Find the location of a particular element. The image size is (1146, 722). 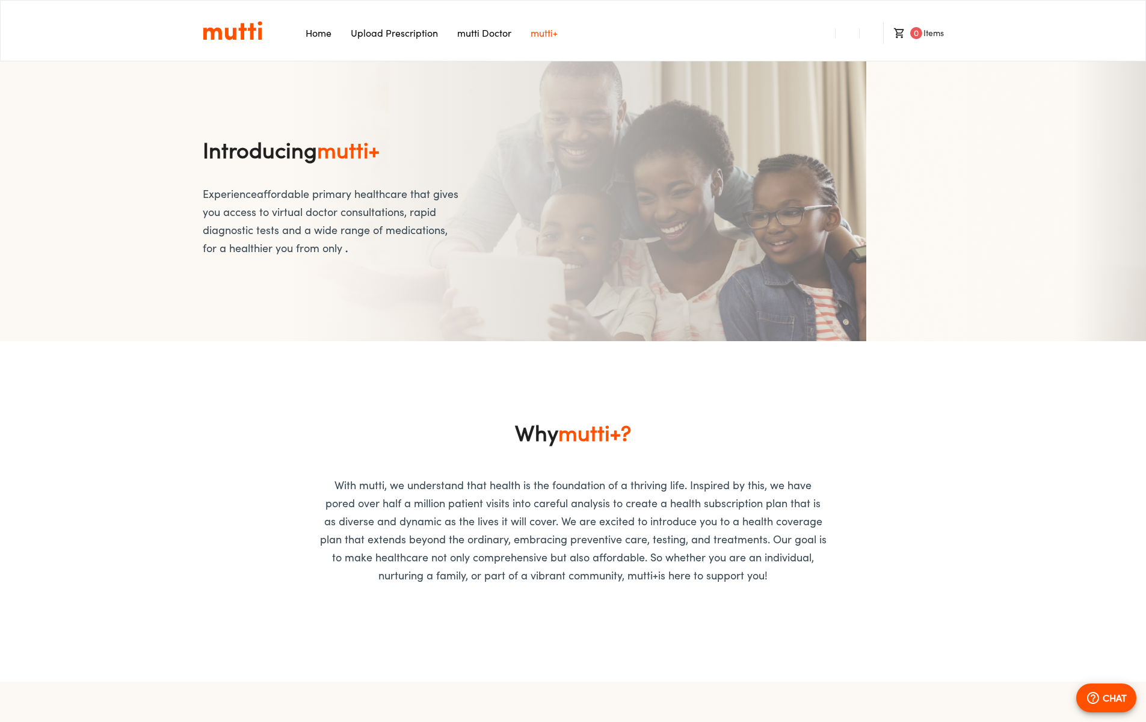

img: Logo is located at coordinates (232, 31).